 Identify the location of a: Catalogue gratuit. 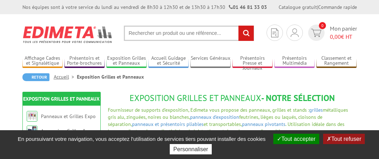
(298, 7).